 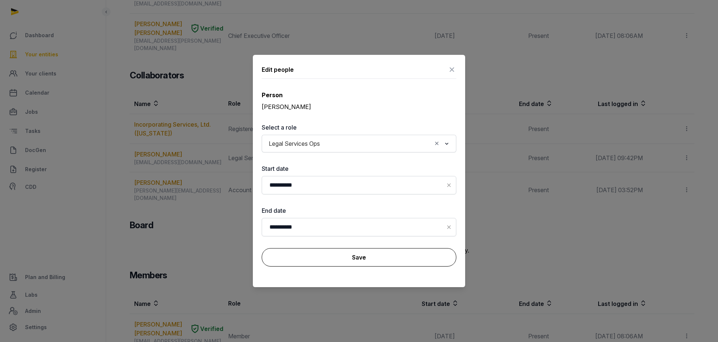 I want to click on label: End date, so click(x=359, y=211).